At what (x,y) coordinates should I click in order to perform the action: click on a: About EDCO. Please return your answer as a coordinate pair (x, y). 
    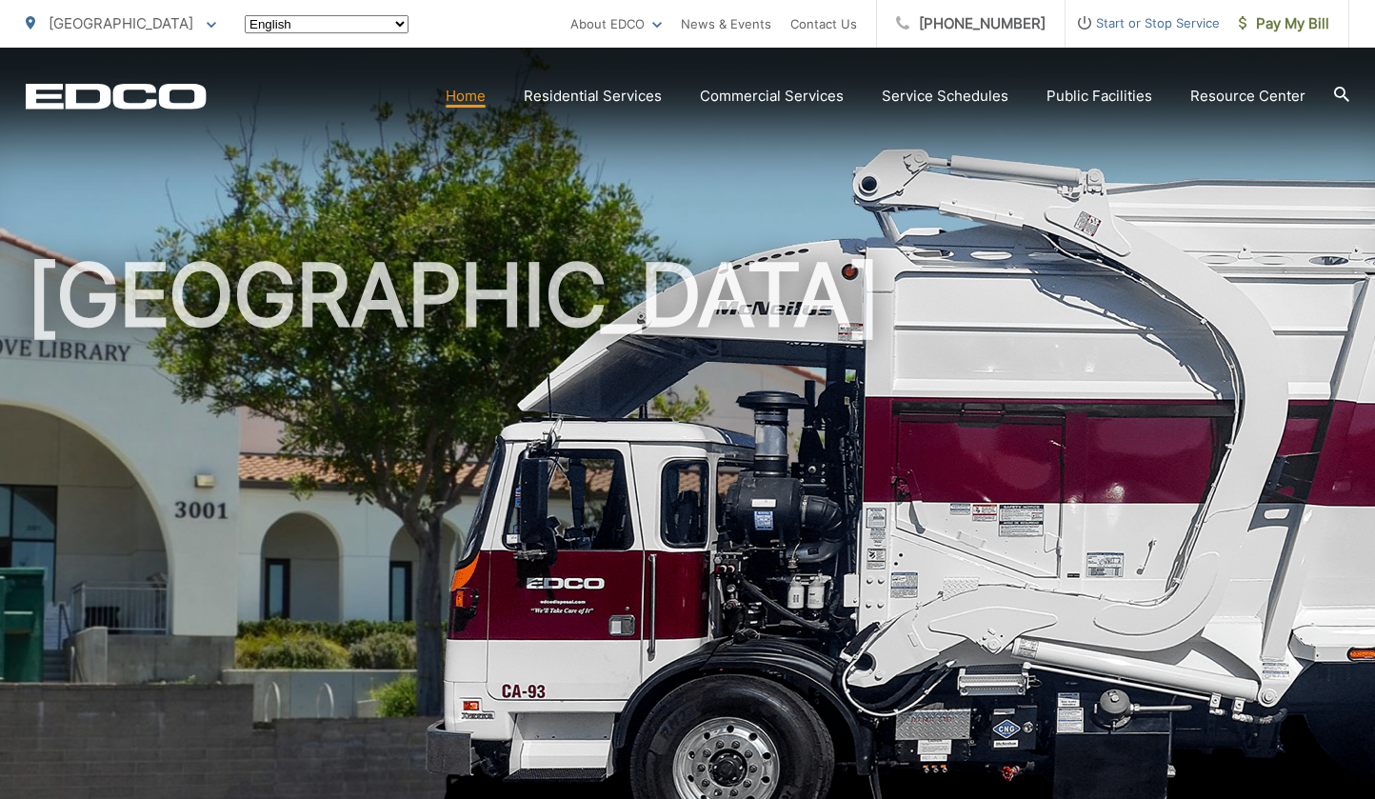
    Looking at the image, I should click on (616, 24).